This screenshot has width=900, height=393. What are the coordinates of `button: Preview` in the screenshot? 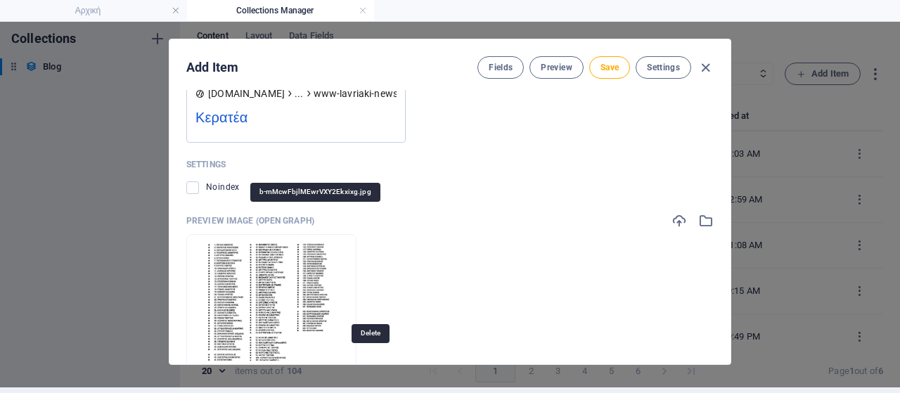 It's located at (556, 68).